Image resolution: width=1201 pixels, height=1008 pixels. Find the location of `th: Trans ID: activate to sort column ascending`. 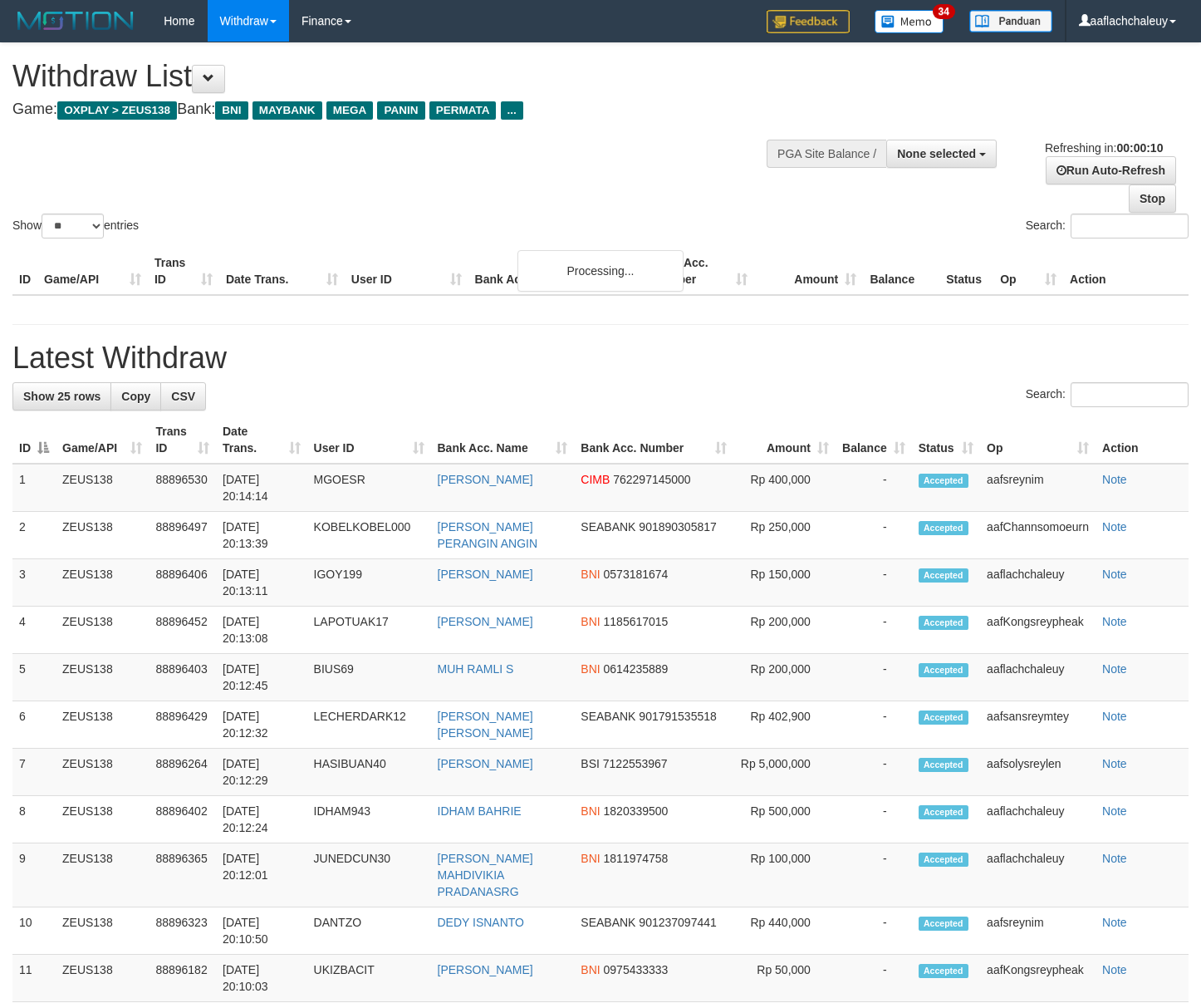

th: Trans ID: activate to sort column ascending is located at coordinates (182, 440).